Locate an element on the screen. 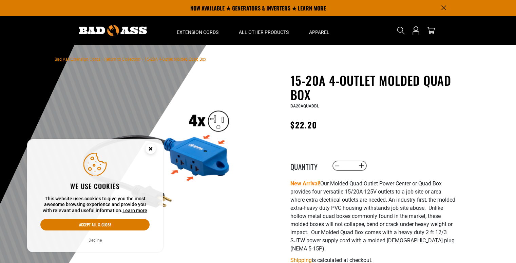  summary: Apparel is located at coordinates (319, 31).